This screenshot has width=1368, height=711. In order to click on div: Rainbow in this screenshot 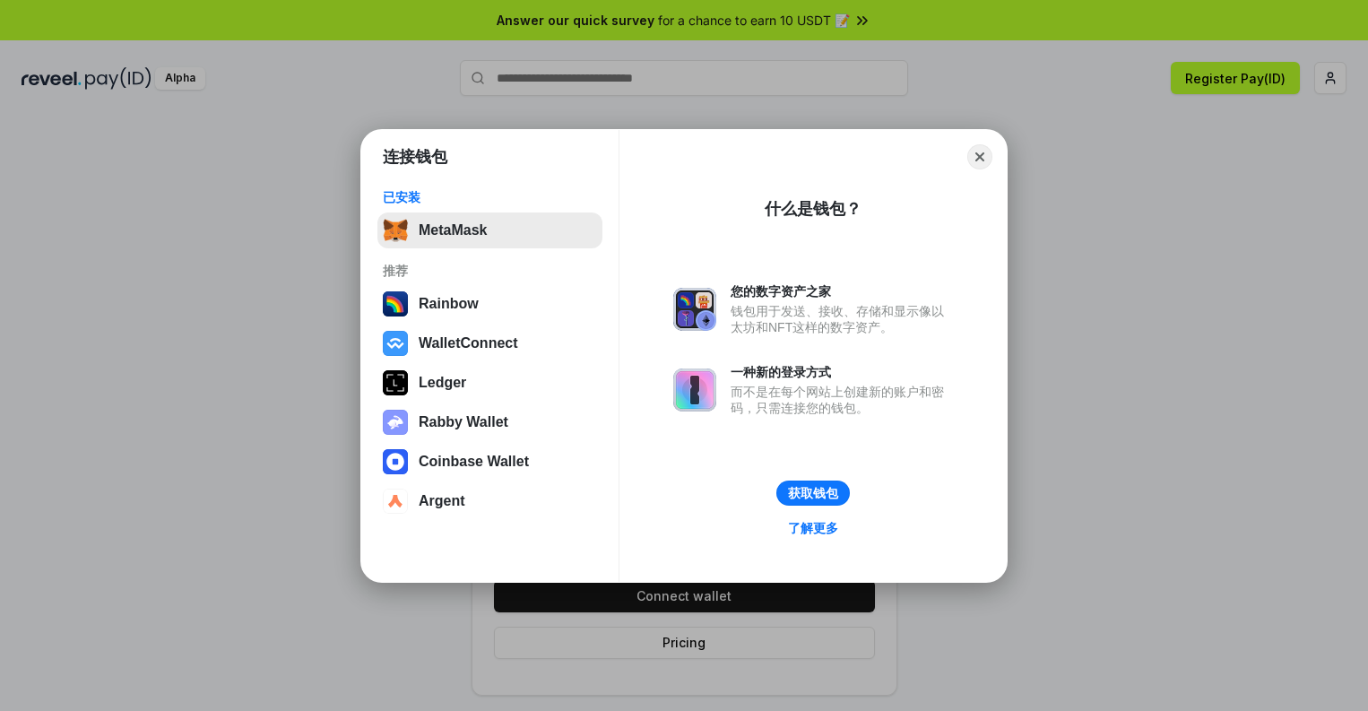, I will do `click(448, 304)`.